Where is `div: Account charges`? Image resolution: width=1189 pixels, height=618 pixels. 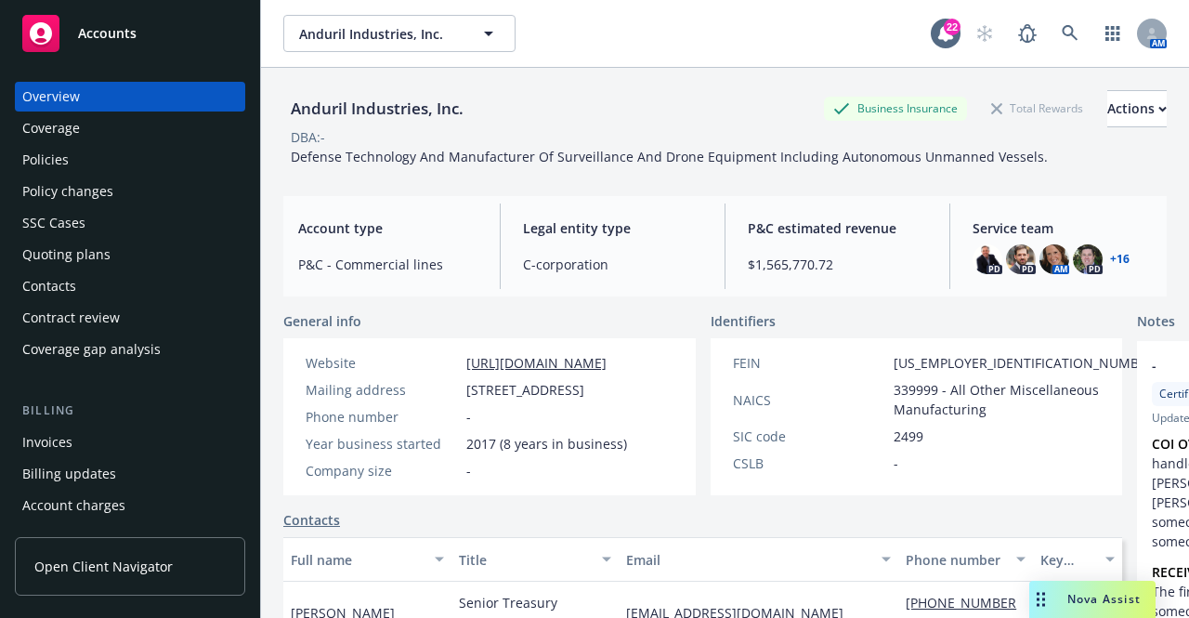 div: Account charges is located at coordinates (73, 505).